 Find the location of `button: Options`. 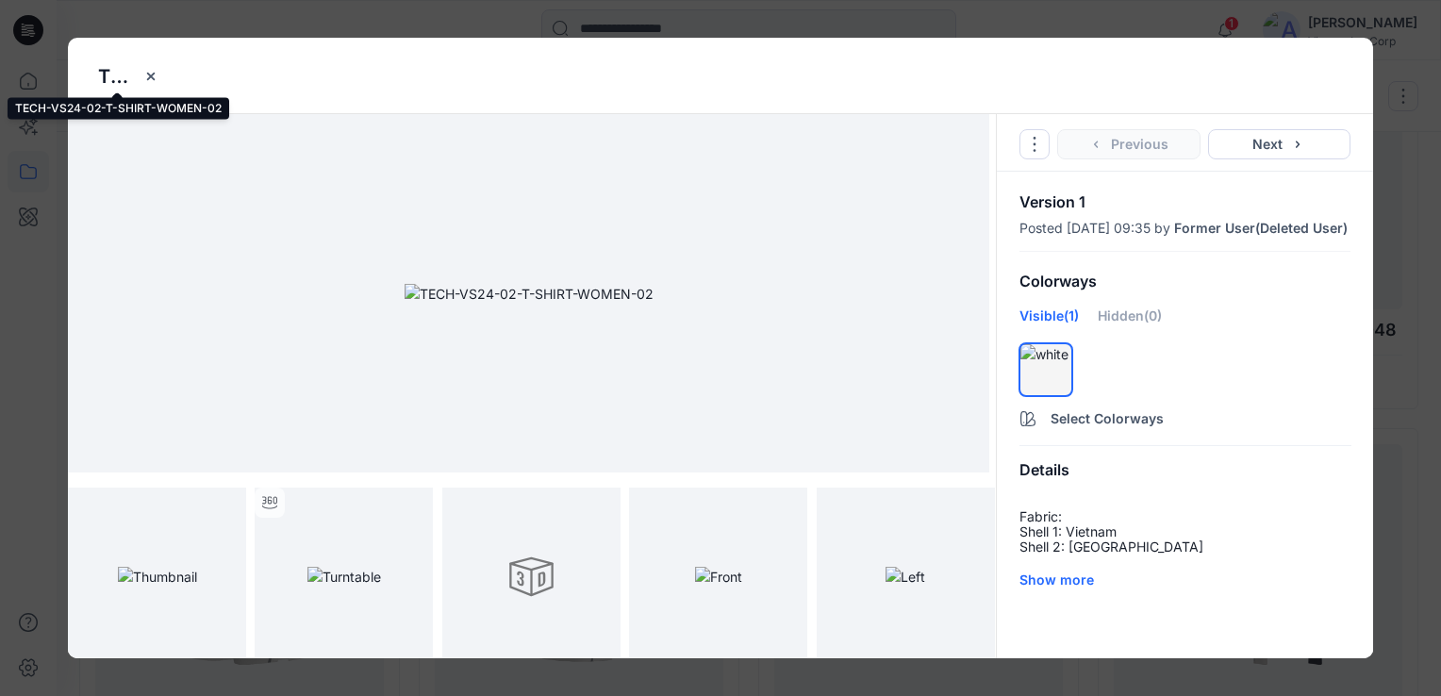

button: Options is located at coordinates (1035, 144).